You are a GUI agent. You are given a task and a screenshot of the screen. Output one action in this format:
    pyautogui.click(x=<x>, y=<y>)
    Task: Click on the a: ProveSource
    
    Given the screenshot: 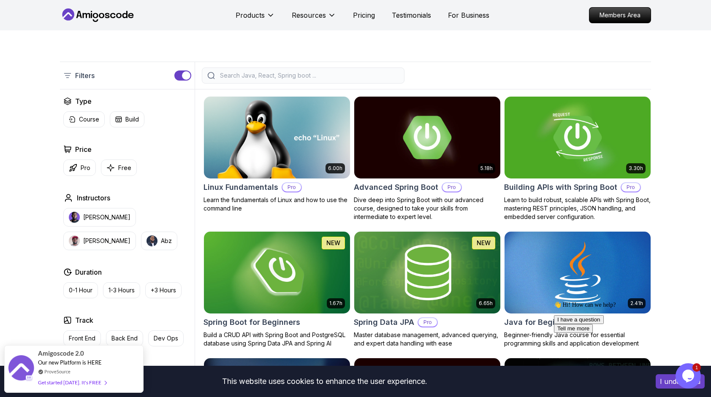 What is the action you would take?
    pyautogui.click(x=57, y=372)
    